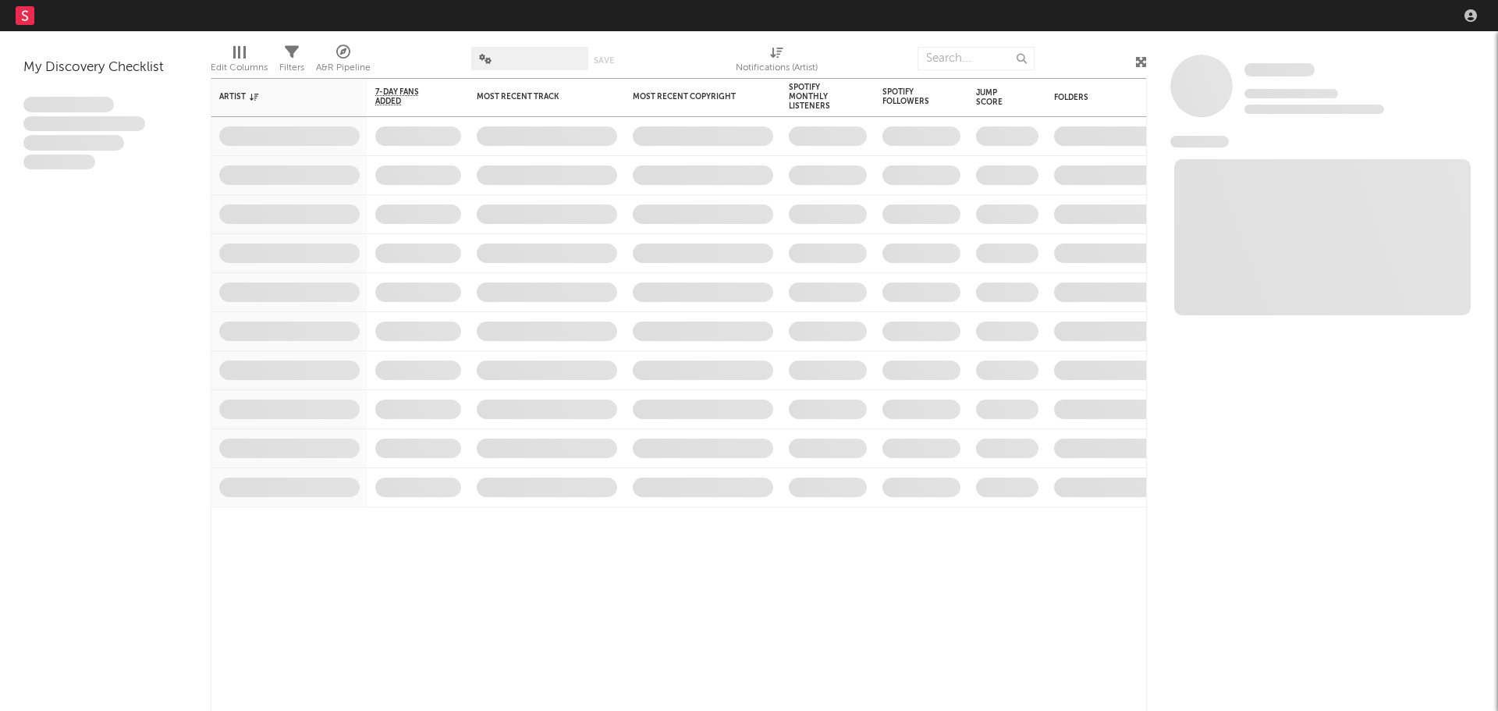  Describe the element at coordinates (1314, 109) in the screenshot. I see `span: 0 fans last week` at that location.